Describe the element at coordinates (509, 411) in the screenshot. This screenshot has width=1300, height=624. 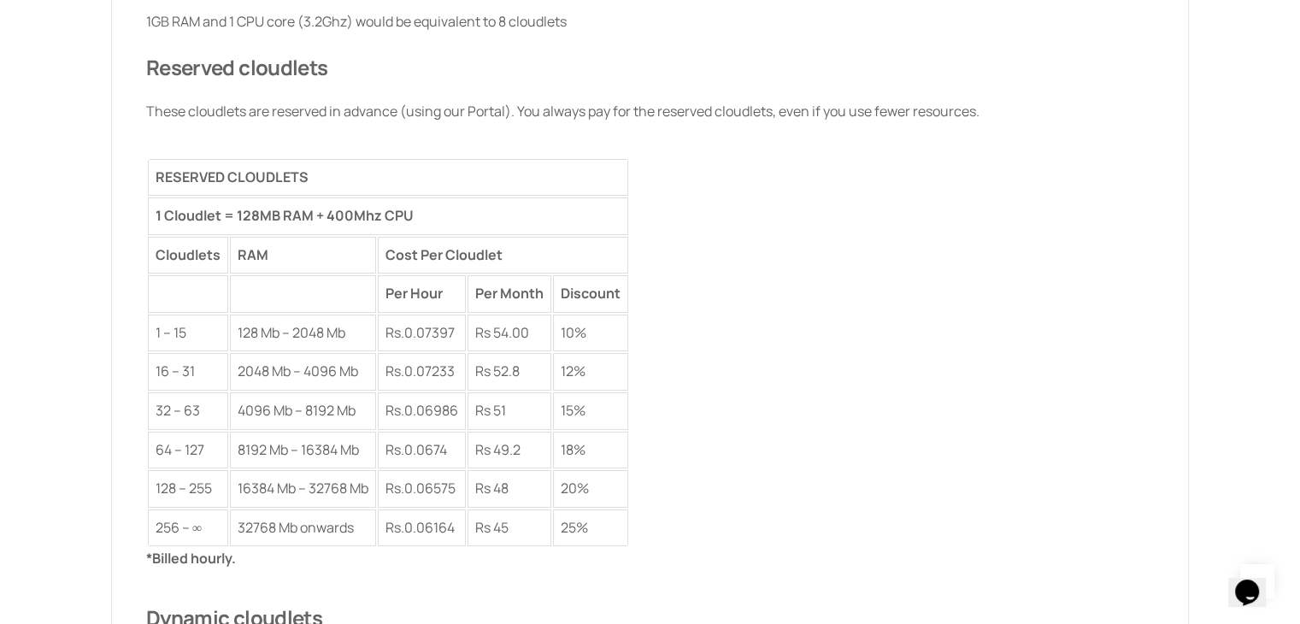
I see `td: Rs 51` at that location.